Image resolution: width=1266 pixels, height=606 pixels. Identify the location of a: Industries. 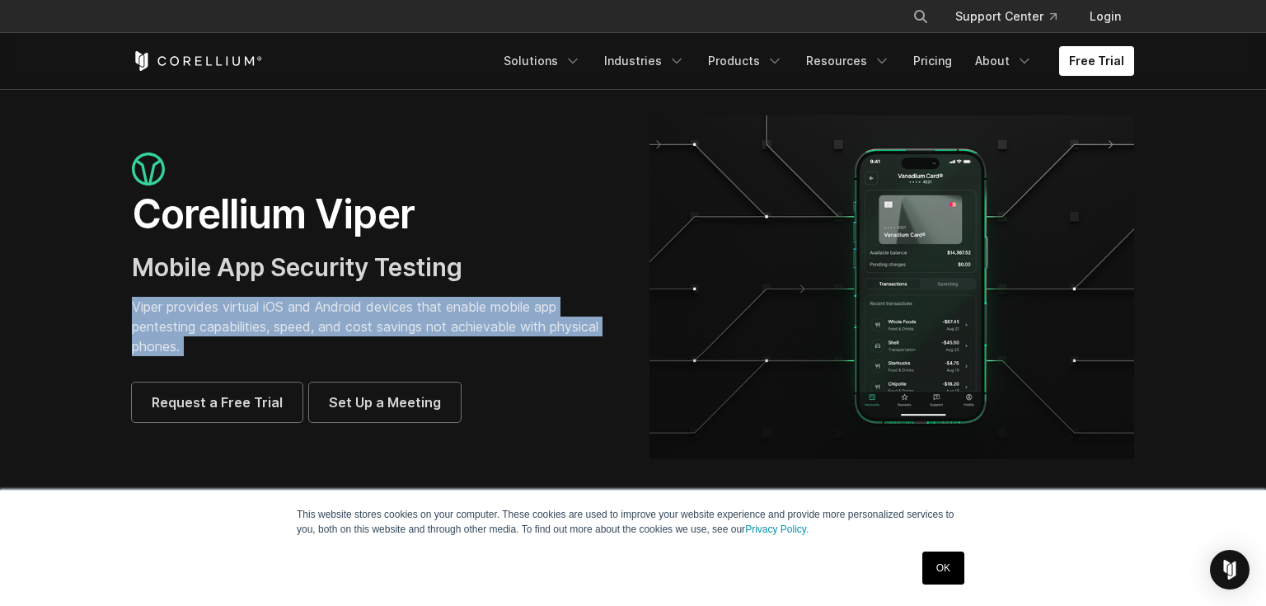
(645, 61).